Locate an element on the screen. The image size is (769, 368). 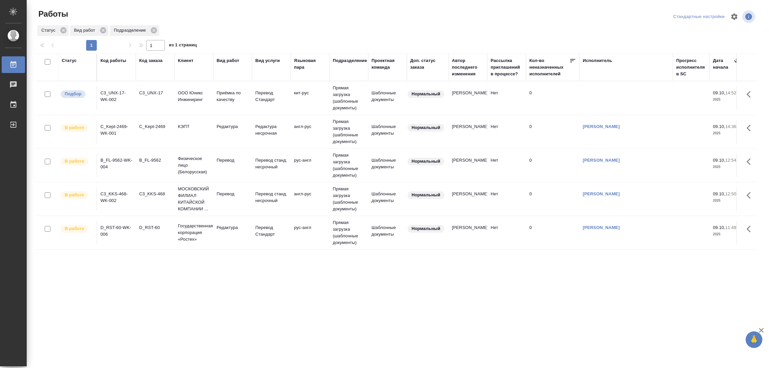
p: Статус is located at coordinates (49, 30).